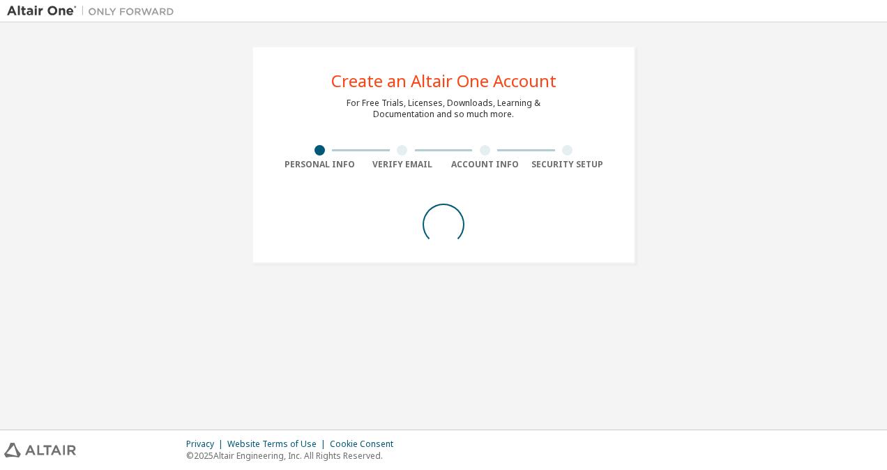 This screenshot has width=887, height=470. I want to click on div: Verify Email, so click(402, 165).